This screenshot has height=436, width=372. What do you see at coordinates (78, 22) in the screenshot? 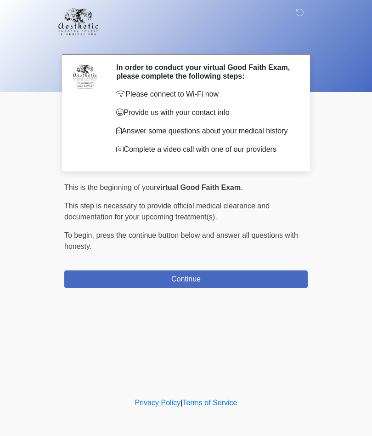
I see `img: Aesthetic Surgery Centre, PLLC Logo` at bounding box center [78, 22].